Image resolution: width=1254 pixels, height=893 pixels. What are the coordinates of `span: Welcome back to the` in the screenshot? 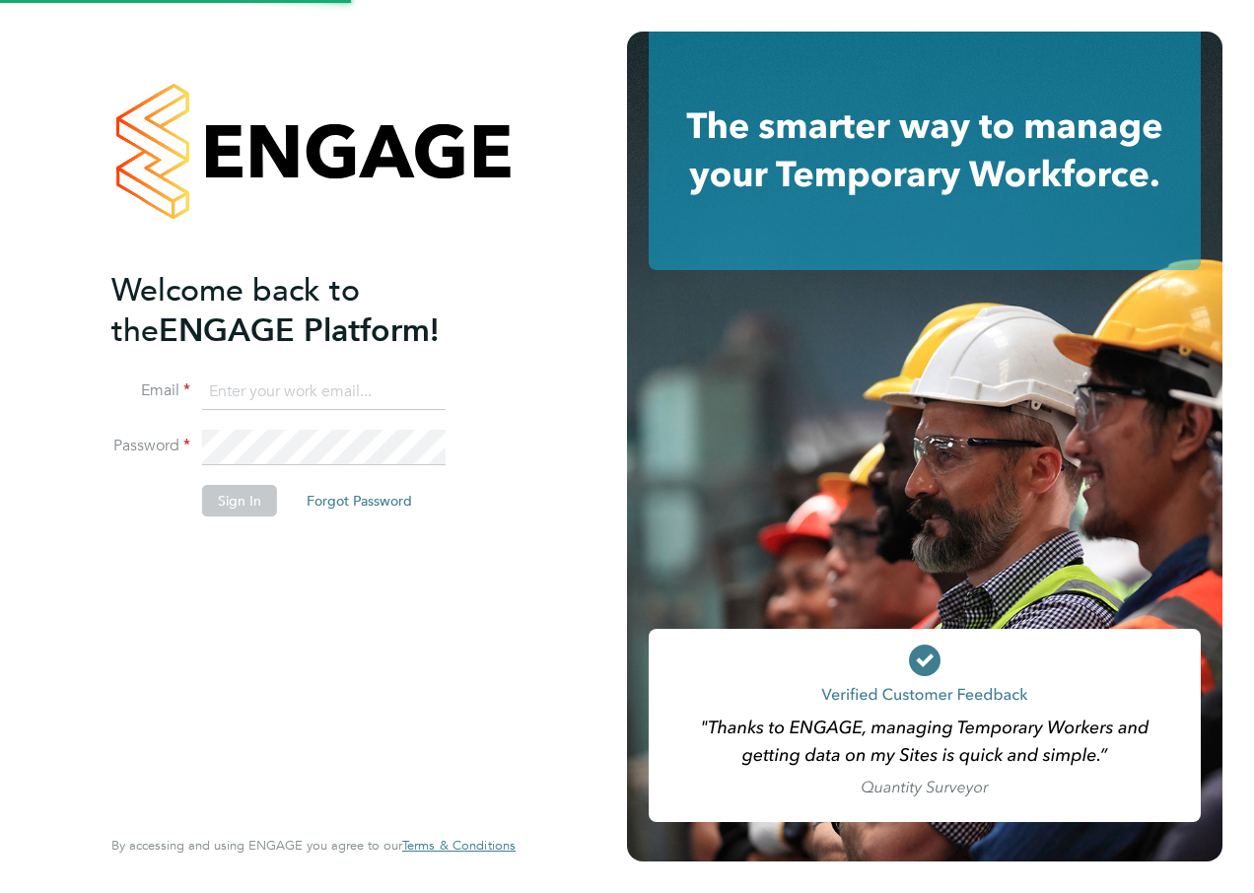 It's located at (236, 310).